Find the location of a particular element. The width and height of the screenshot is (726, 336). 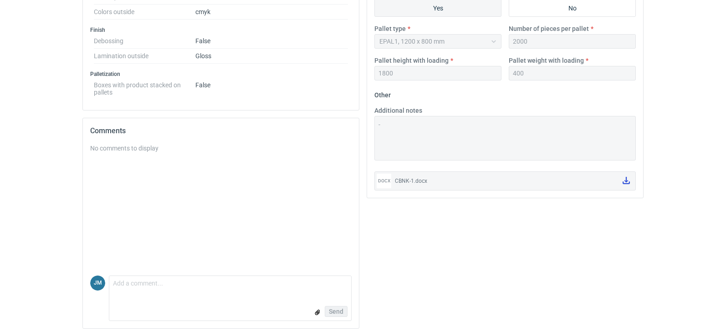

label: Additional notes is located at coordinates (398, 111).